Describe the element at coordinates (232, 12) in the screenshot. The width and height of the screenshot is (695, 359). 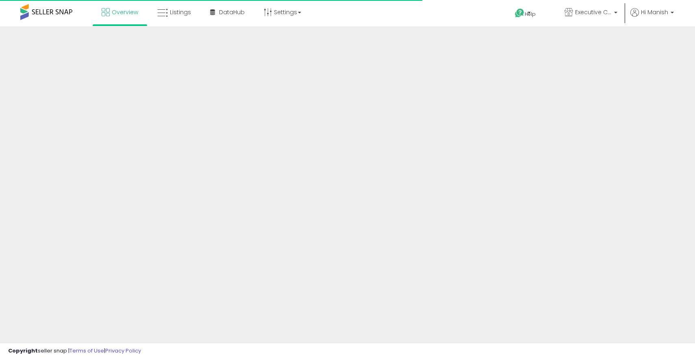
I see `span: DataHub` at that location.